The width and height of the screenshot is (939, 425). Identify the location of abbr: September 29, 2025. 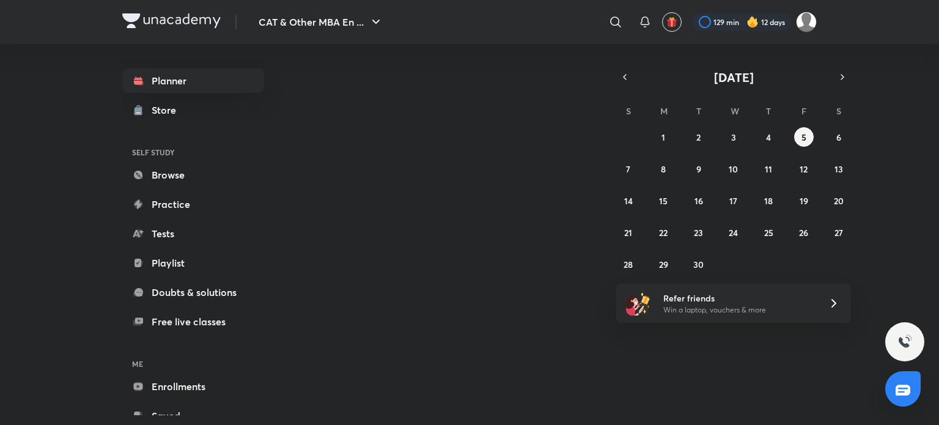
(663, 264).